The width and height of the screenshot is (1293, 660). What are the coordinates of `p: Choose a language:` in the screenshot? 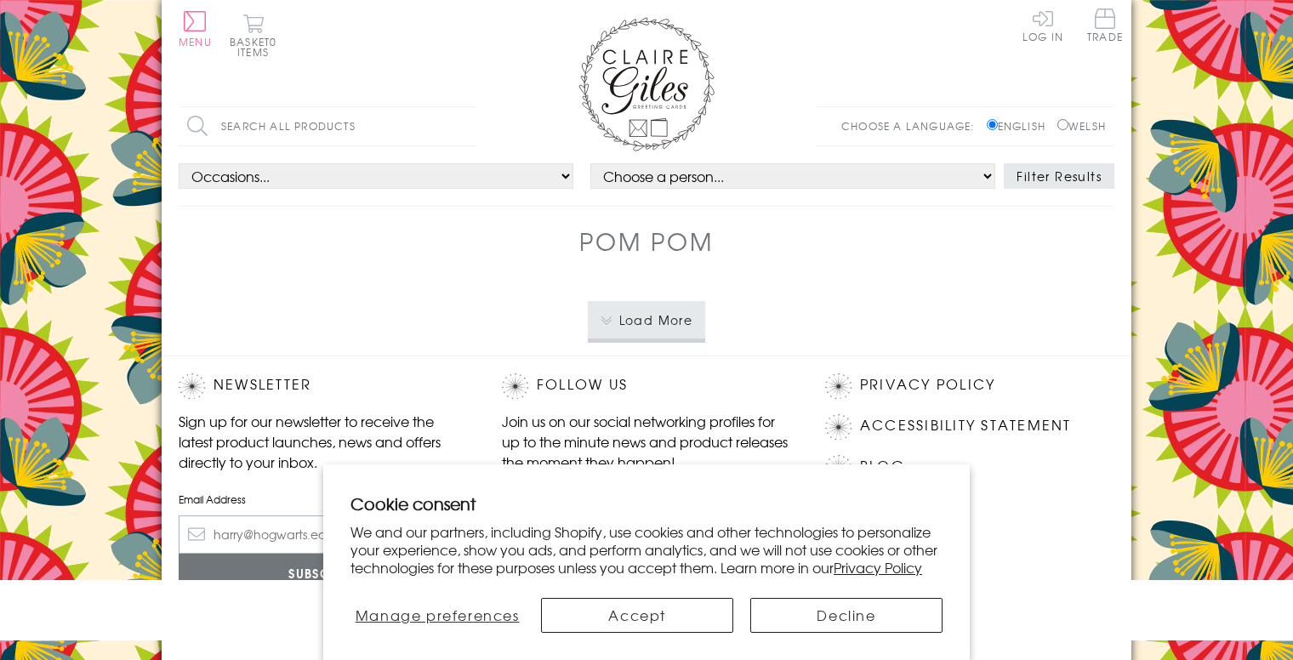 It's located at (912, 126).